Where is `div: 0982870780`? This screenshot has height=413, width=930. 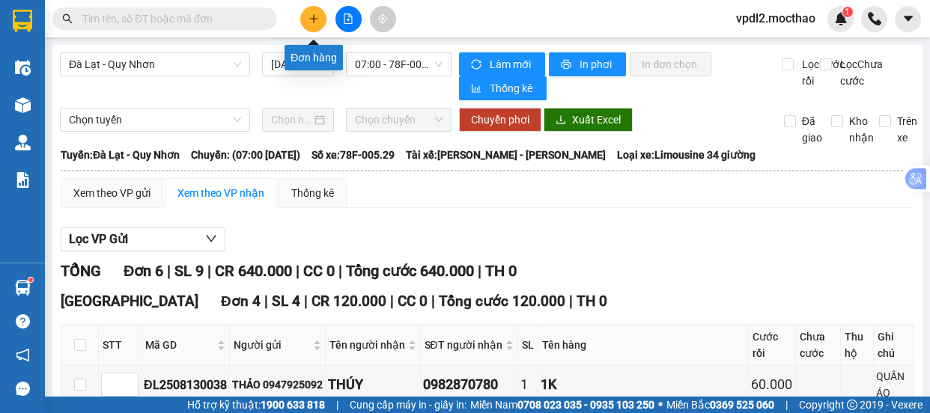 div: 0982870780 is located at coordinates (469, 385).